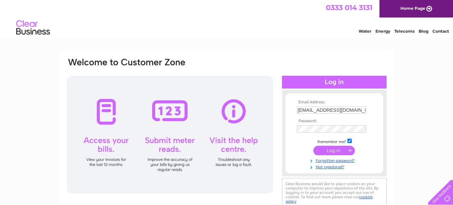 The image size is (453, 205). Describe the element at coordinates (349, 7) in the screenshot. I see `a: 0333 014 3131` at that location.